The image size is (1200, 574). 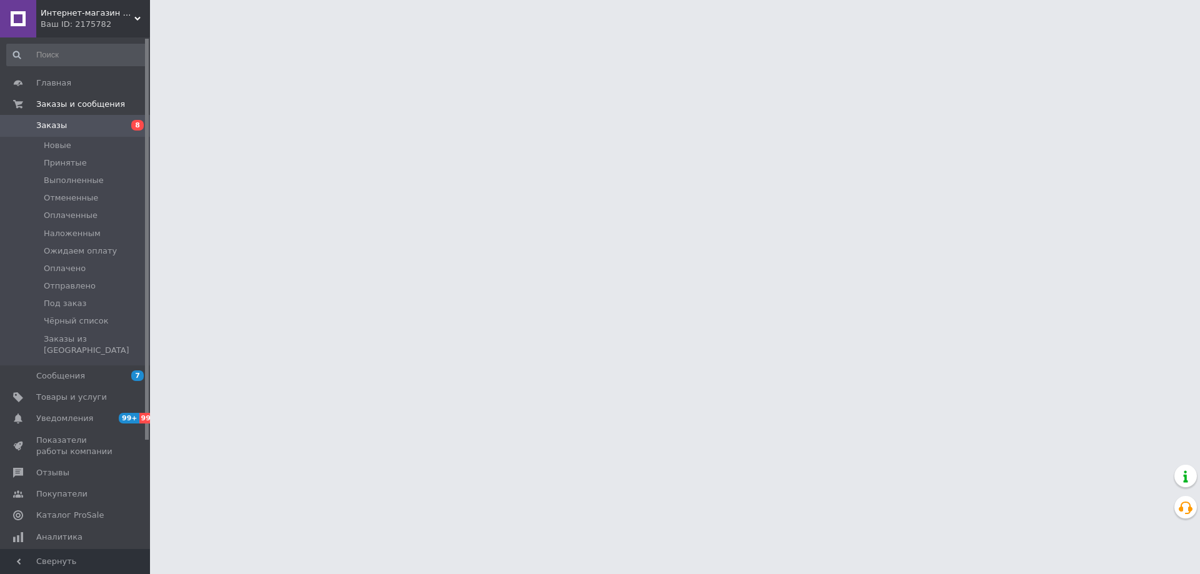 I want to click on input: Поиск, so click(x=77, y=55).